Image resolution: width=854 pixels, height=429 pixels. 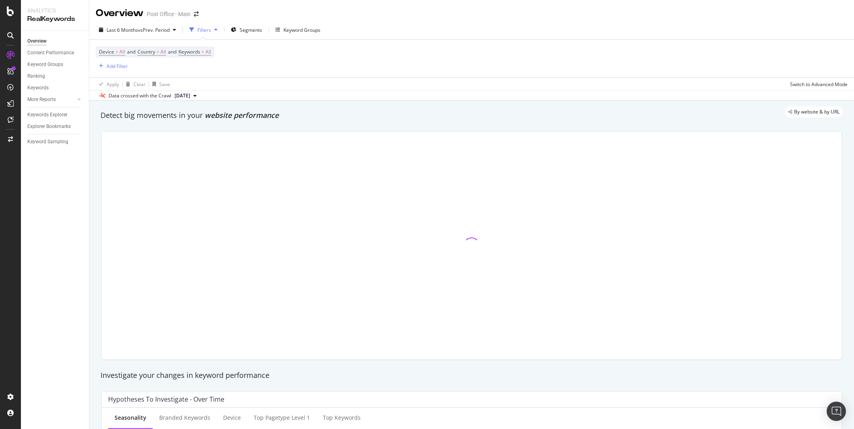 What do you see at coordinates (55, 19) in the screenshot?
I see `div: RealKeywords` at bounding box center [55, 19].